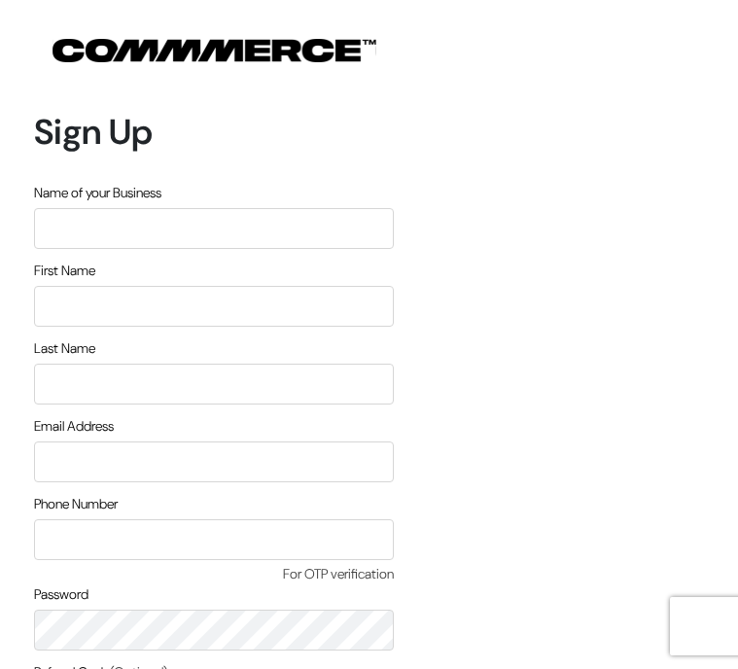 The width and height of the screenshot is (738, 669). I want to click on label: Phone Number, so click(76, 504).